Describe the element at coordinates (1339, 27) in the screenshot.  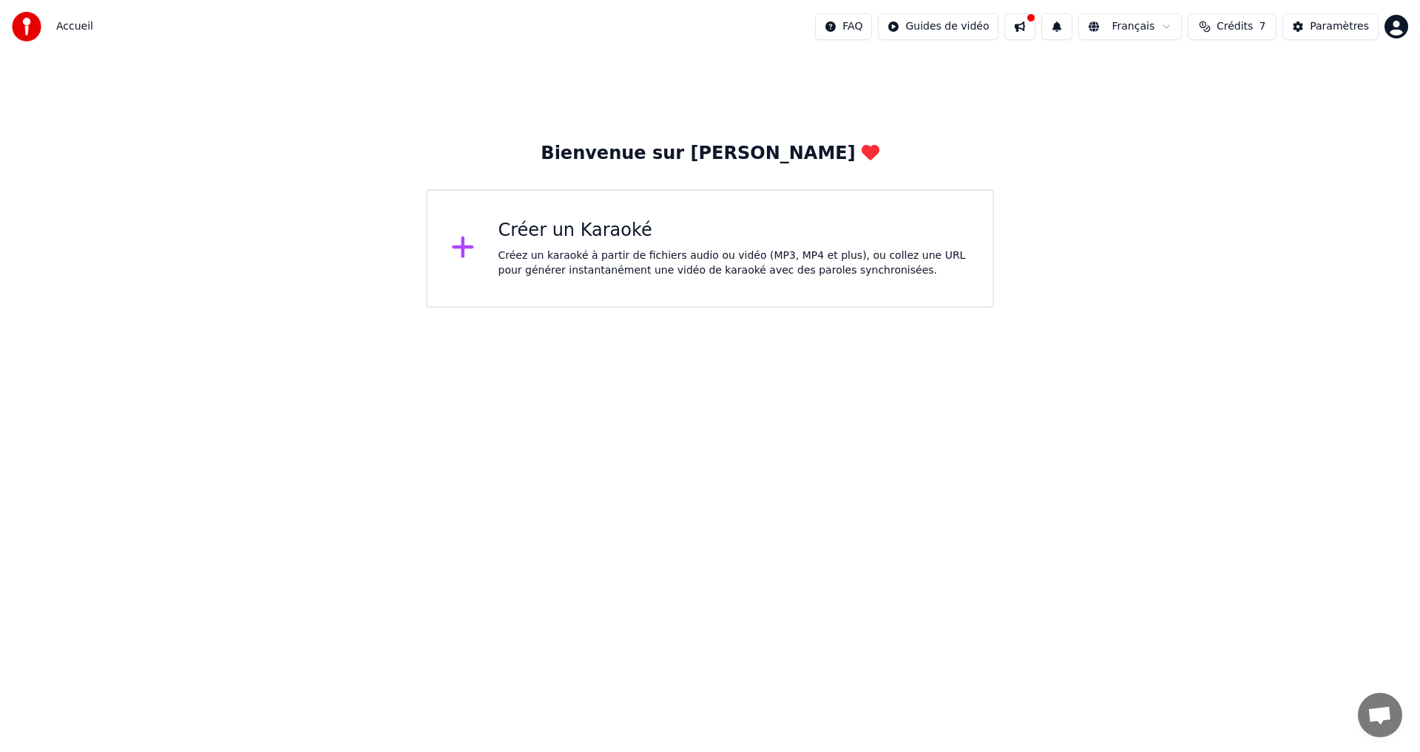
I see `div: Paramètres` at that location.